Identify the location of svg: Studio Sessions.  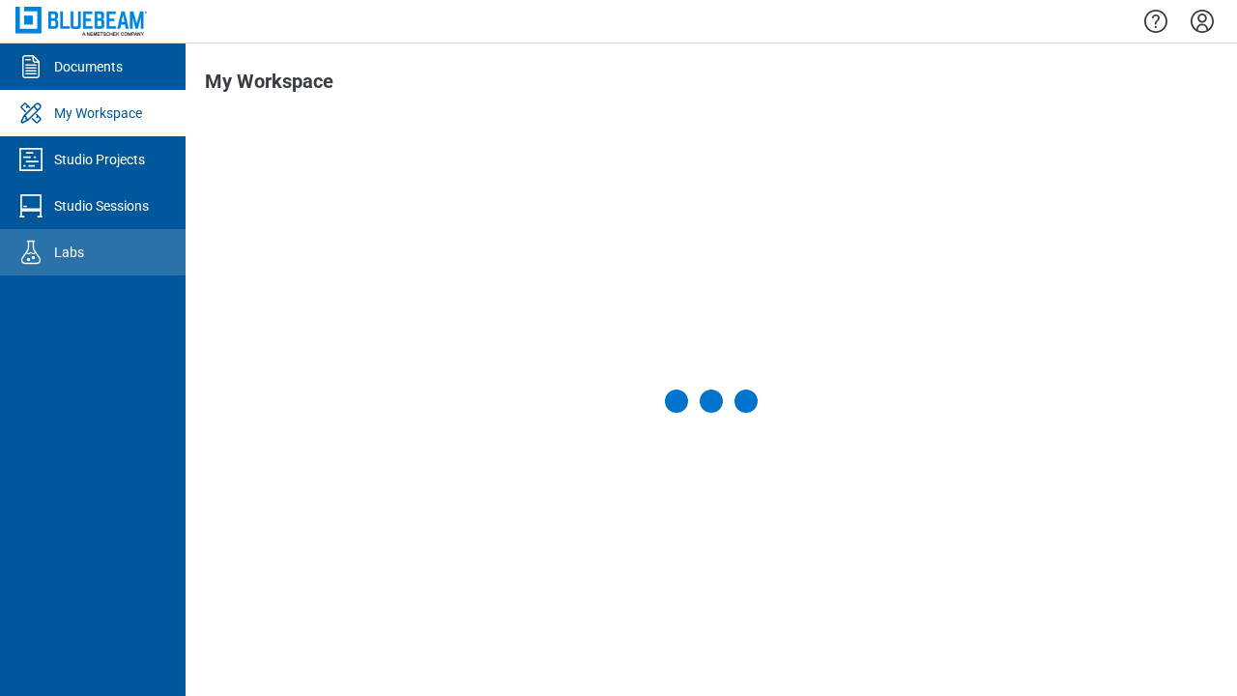
(31, 206).